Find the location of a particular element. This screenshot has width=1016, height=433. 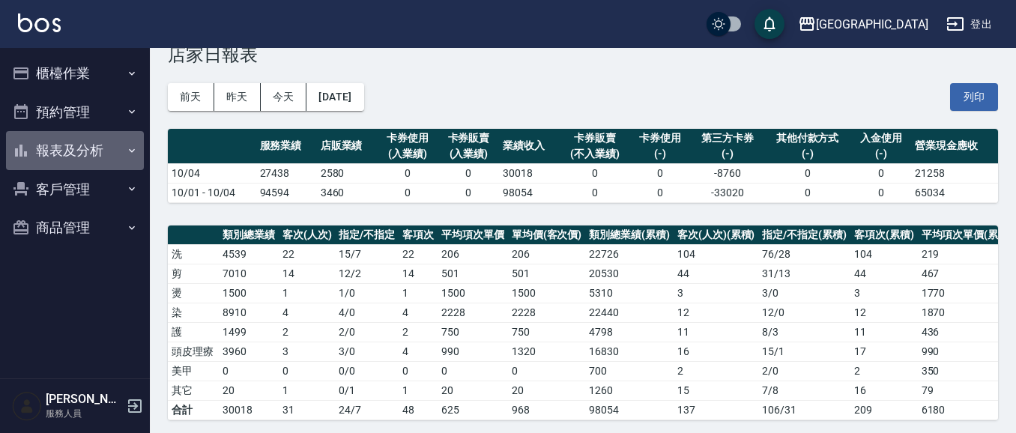

td: 頭皮理療 is located at coordinates (193, 351).